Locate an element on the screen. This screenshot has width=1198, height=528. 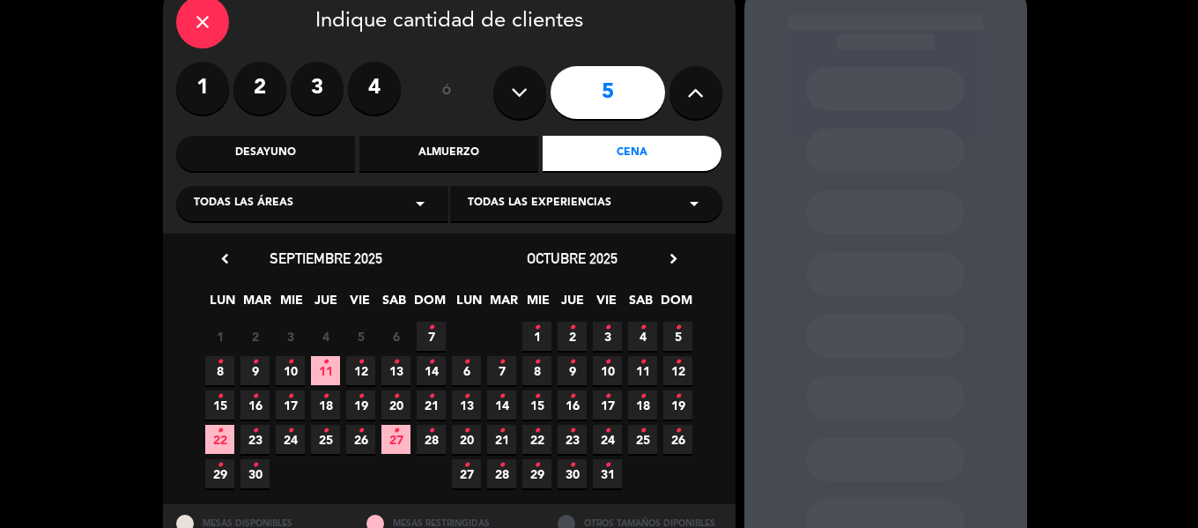
span: 17 is located at coordinates (290, 404).